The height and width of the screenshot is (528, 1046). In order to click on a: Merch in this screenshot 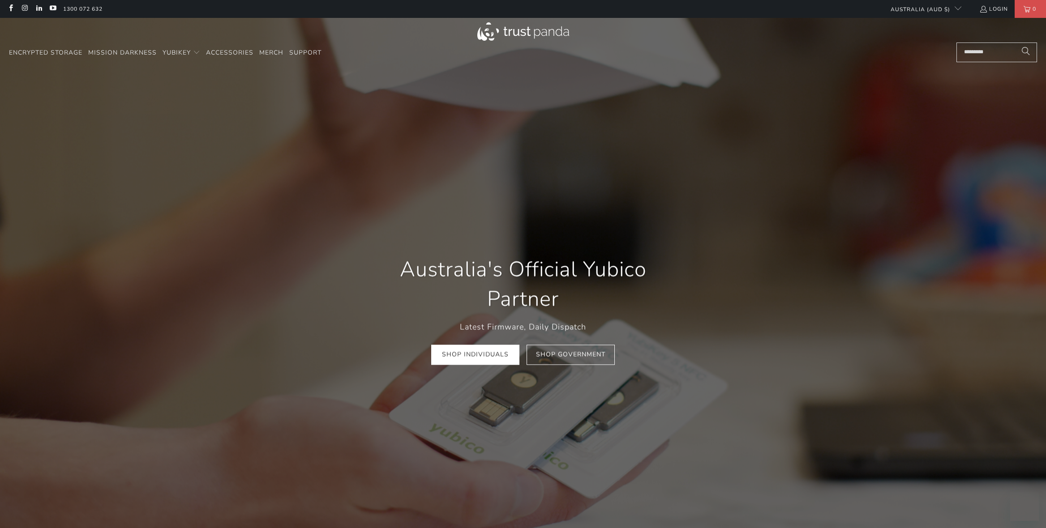, I will do `click(271, 53)`.